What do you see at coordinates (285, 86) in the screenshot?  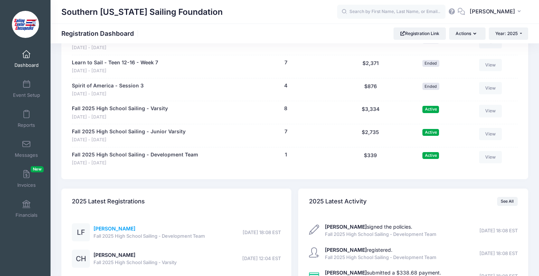 I see `button: 4` at bounding box center [285, 86].